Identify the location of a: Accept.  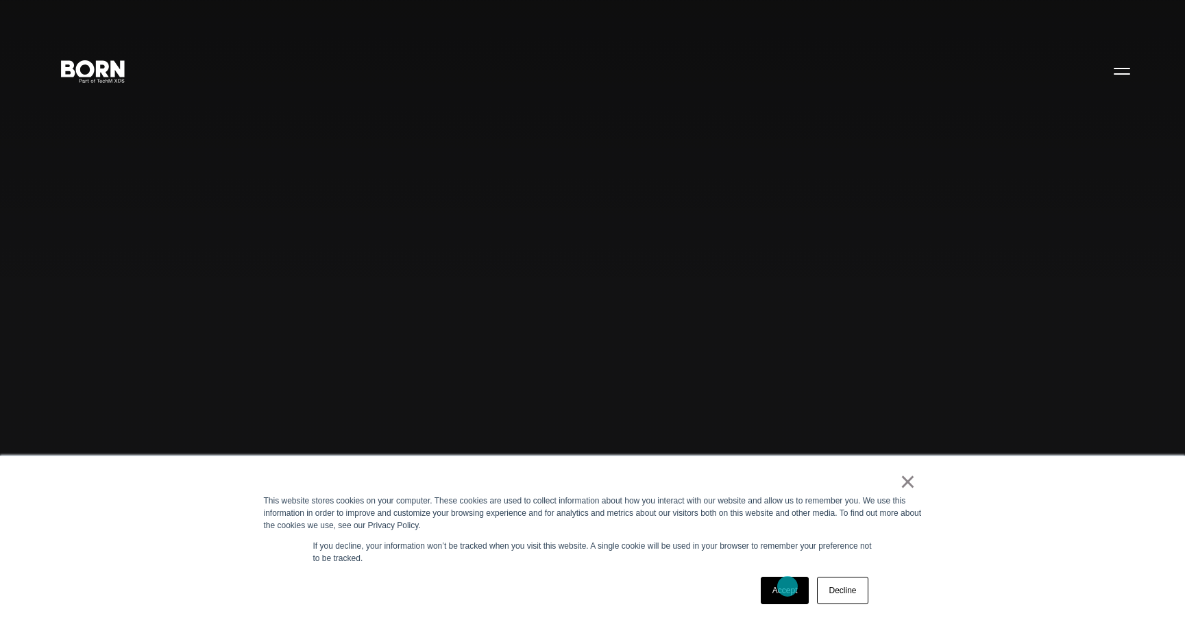
(785, 591).